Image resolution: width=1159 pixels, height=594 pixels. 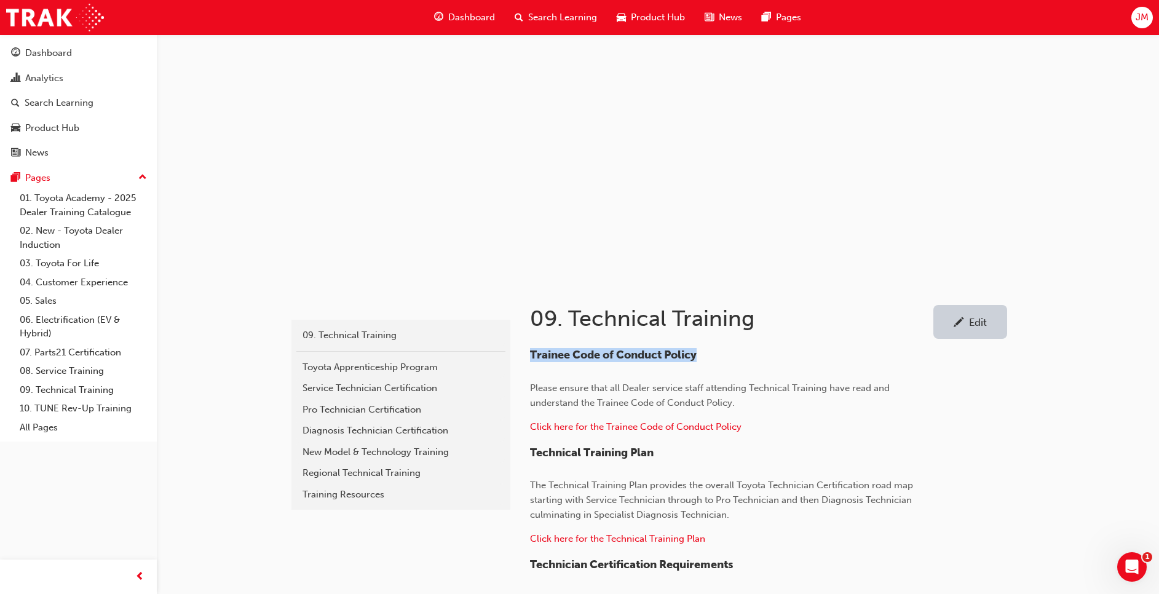 What do you see at coordinates (78, 178) in the screenshot?
I see `button: Pages` at bounding box center [78, 178].